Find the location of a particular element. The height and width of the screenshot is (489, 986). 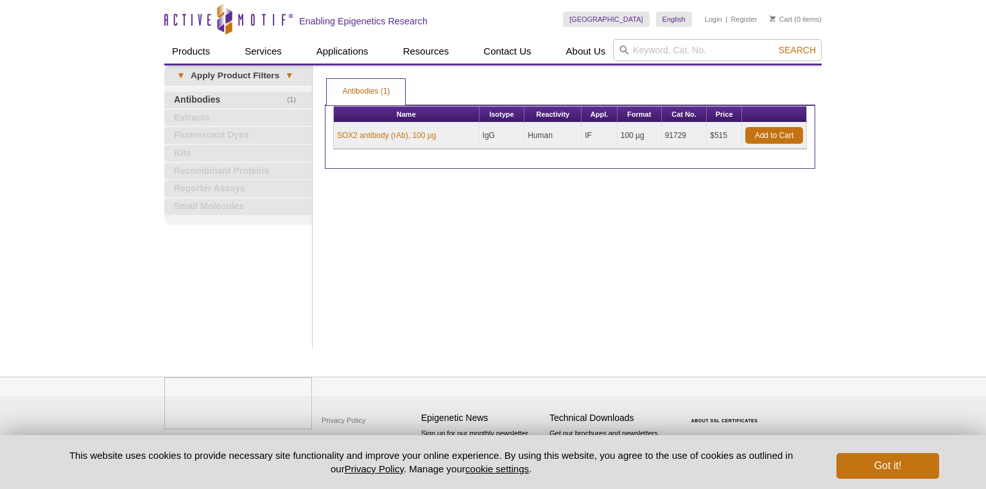

a: Antibodies (1) is located at coordinates (366, 92).